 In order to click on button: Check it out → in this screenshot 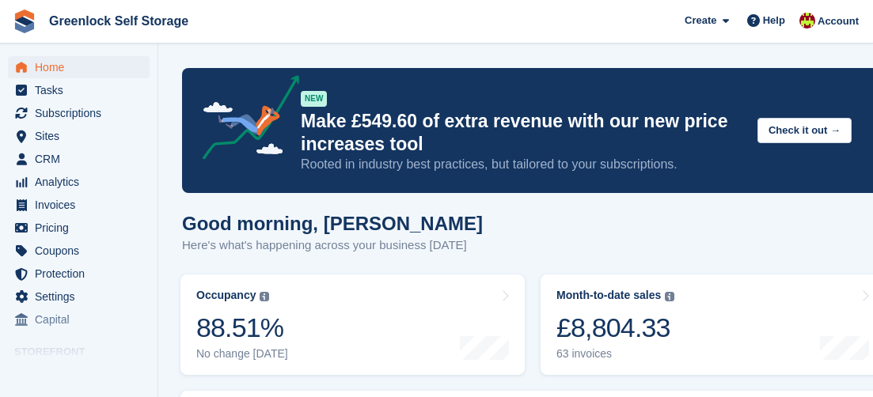, I will do `click(804, 131)`.